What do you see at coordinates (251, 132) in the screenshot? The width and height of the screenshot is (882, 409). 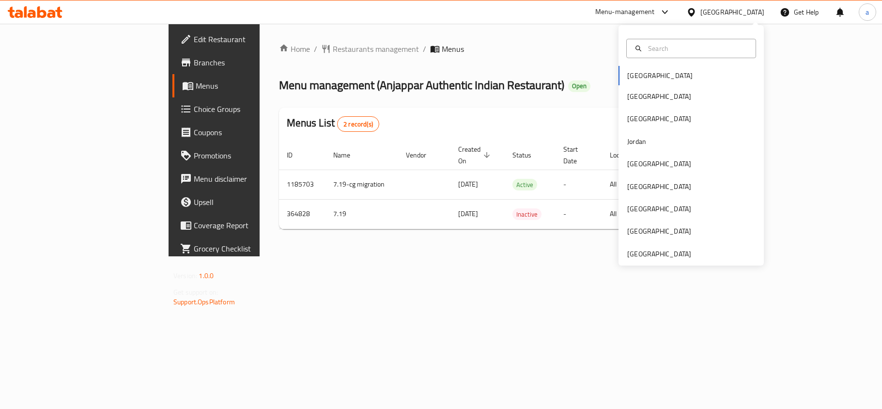 I see `span: Coupons` at bounding box center [251, 132].